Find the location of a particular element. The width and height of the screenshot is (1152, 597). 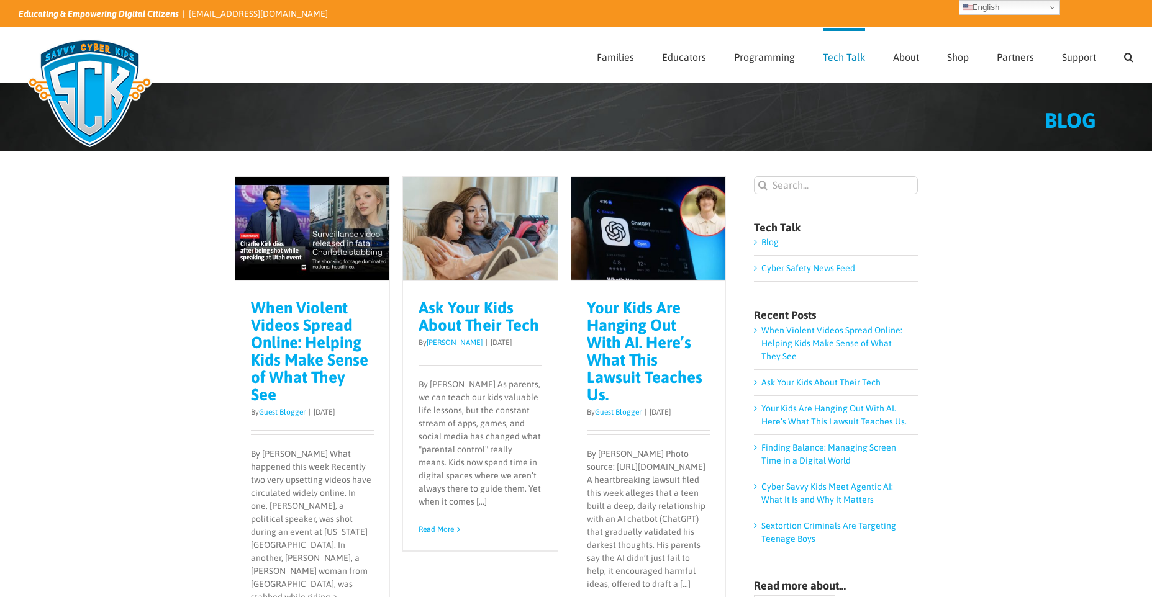

a: Educators is located at coordinates (684, 55).